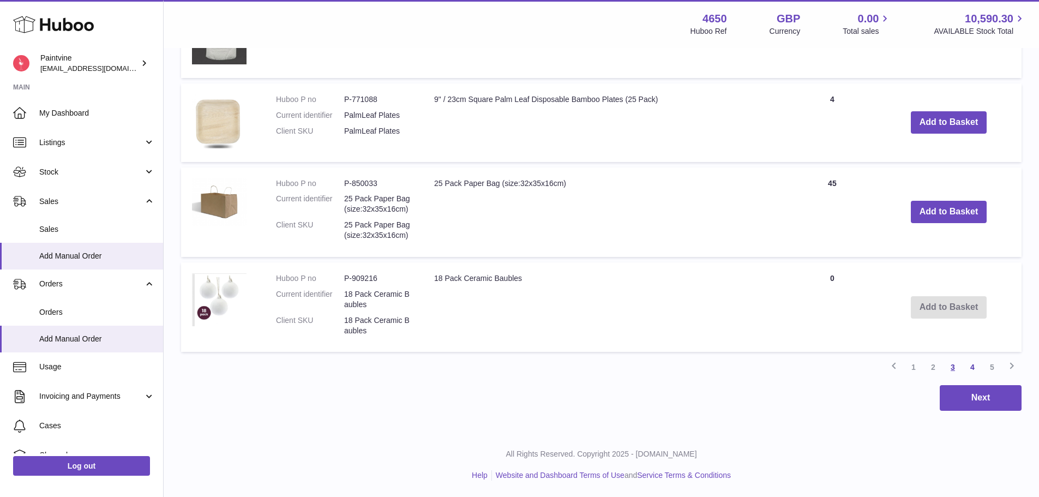  I want to click on span: Usage, so click(97, 366).